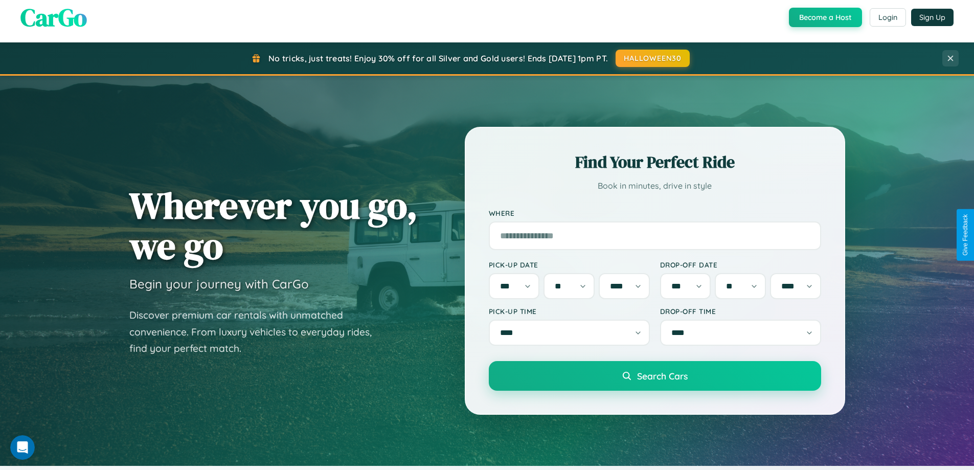  What do you see at coordinates (652, 58) in the screenshot?
I see `button: HALLOWEEN30` at bounding box center [652, 58].